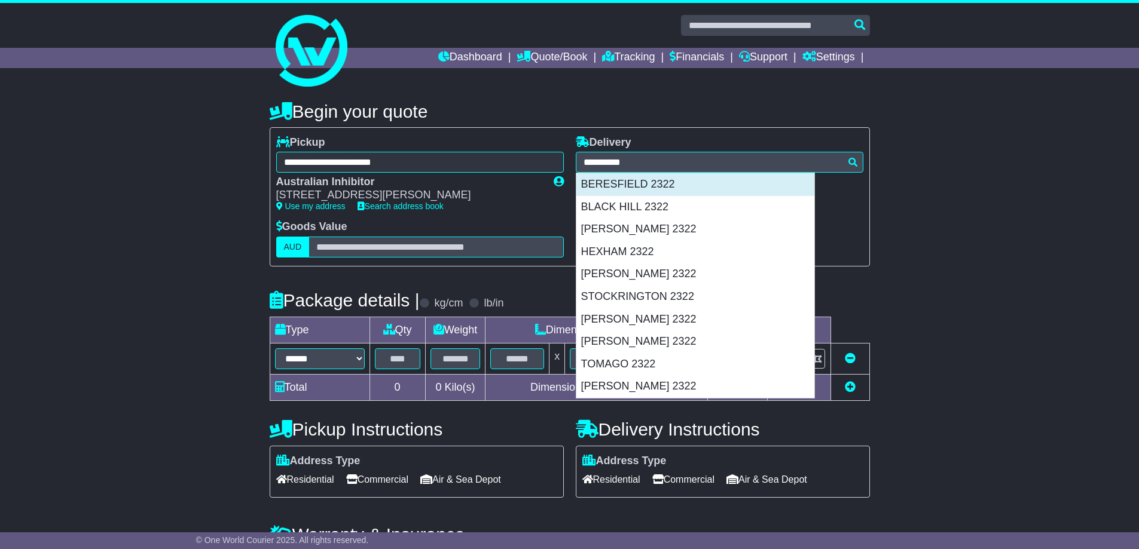 This screenshot has height=549, width=1139. I want to click on a: Dashboard, so click(470, 58).